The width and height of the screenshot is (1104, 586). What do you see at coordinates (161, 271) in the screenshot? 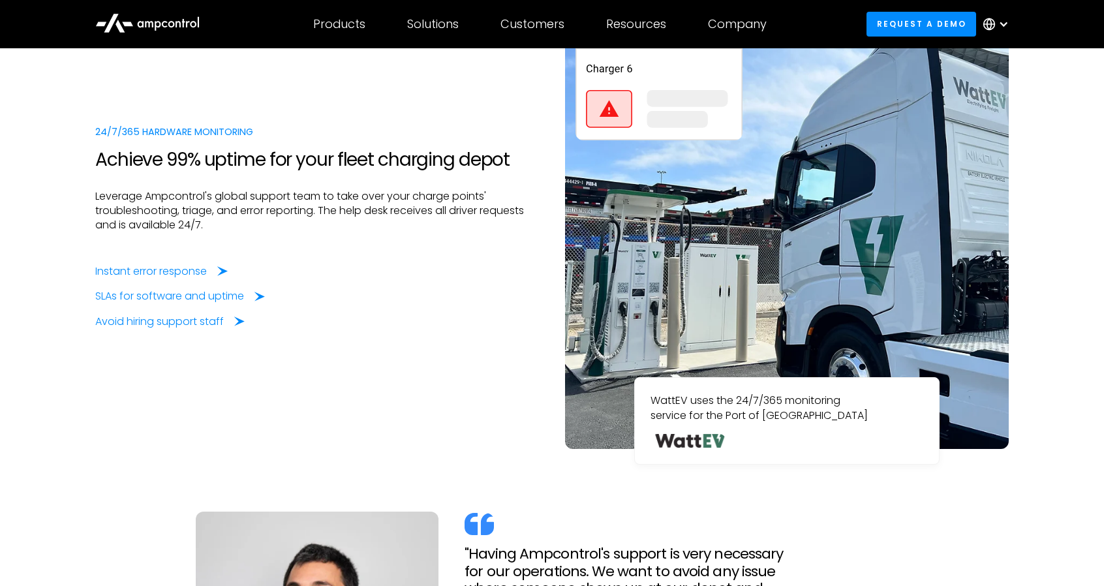
I see `a: Instant error response` at bounding box center [161, 271].